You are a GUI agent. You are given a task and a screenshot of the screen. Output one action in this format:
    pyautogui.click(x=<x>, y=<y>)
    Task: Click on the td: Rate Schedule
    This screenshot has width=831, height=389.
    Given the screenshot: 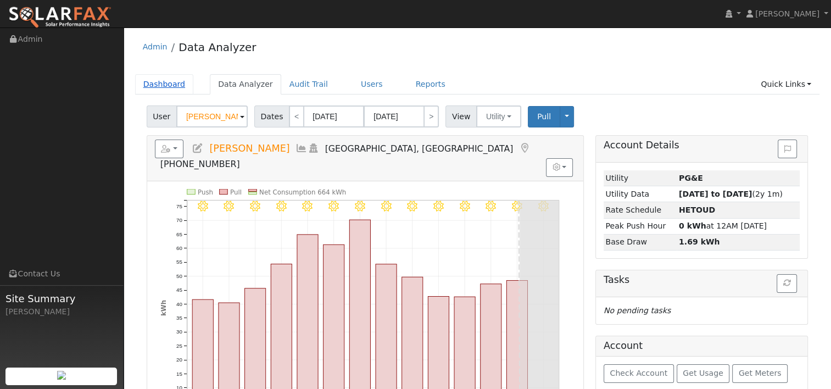 What is the action you would take?
    pyautogui.click(x=640, y=210)
    